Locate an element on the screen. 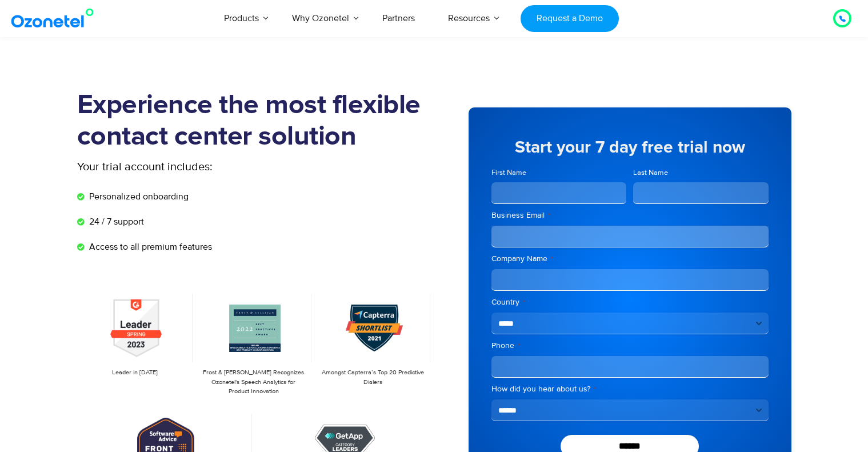 The height and width of the screenshot is (452, 868). label: Country is located at coordinates (630, 302).